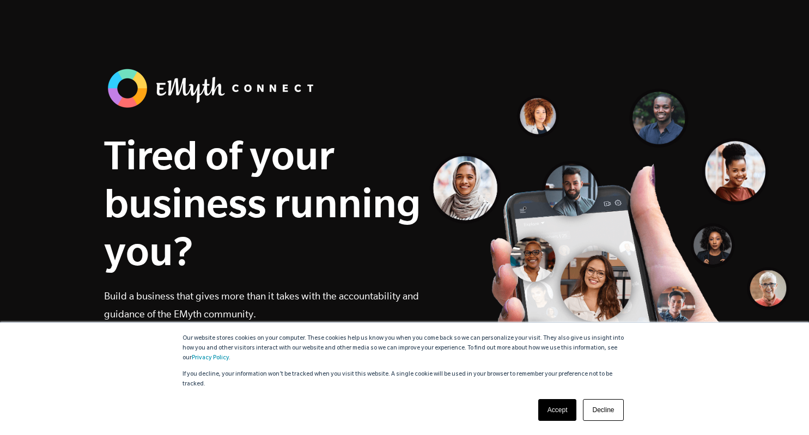 This screenshot has height=435, width=809. Describe the element at coordinates (262, 305) in the screenshot. I see `p: Build a business that gives more than it takes with the accountability and guidance of the EMyth ...` at that location.